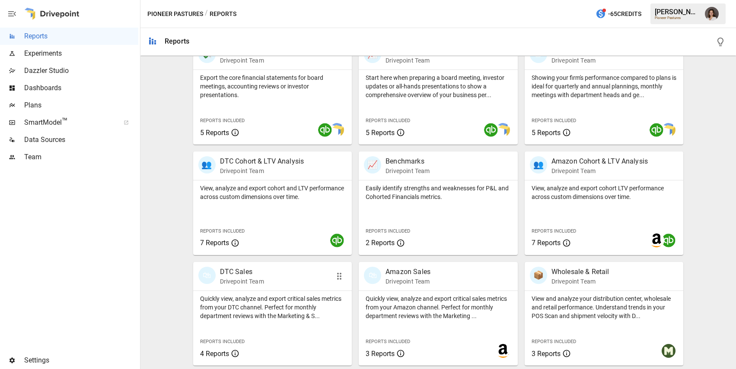  I want to click on p: Quickly view, analyze and export critical sales metrics from your Amazon channel. Perfect for mon..., so click(438, 308).